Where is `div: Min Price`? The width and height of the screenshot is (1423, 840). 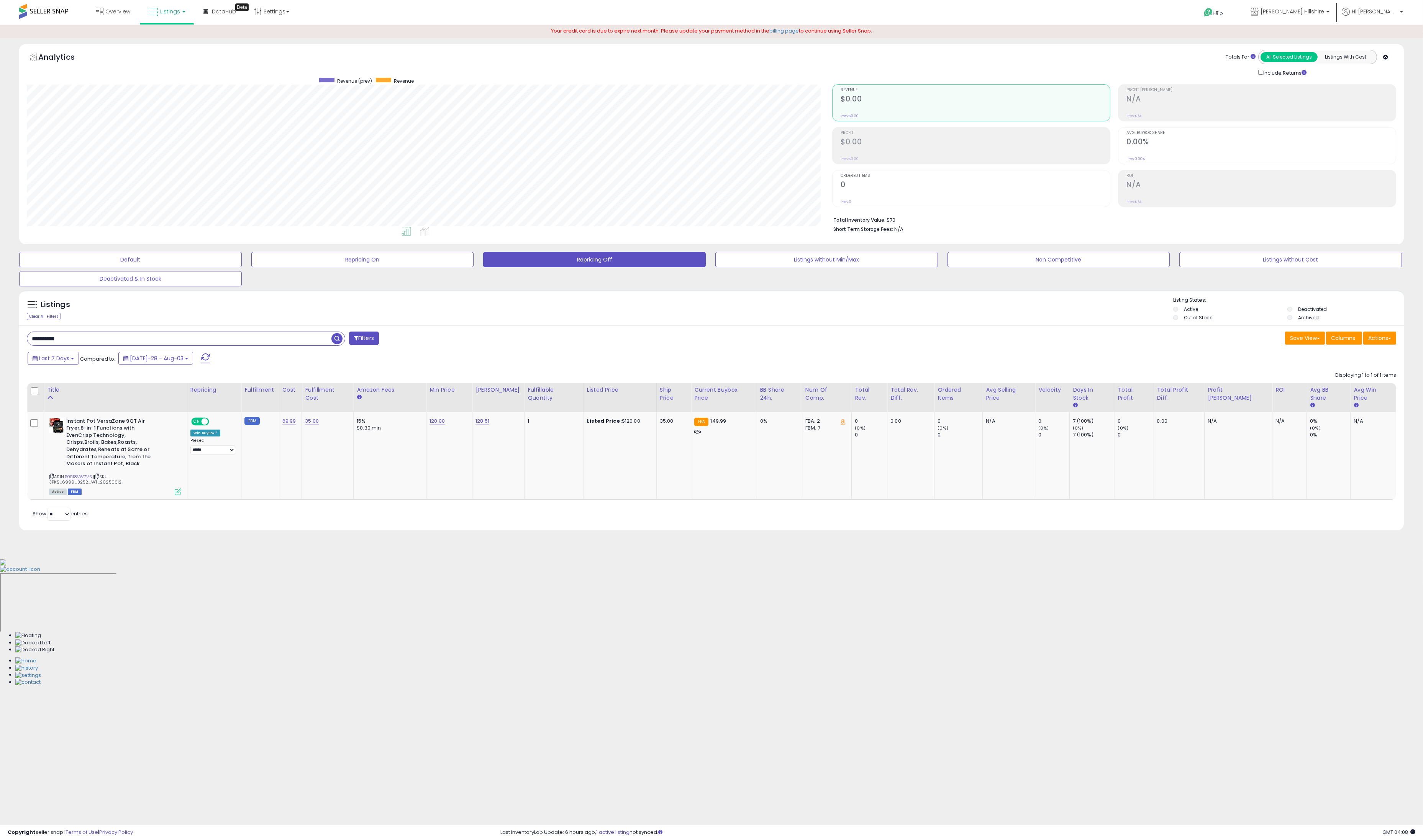
div: Min Price is located at coordinates (449, 390).